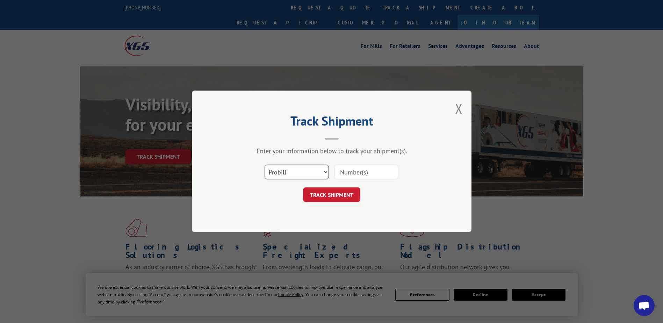  Describe the element at coordinates (366, 172) in the screenshot. I see `input: Number(s)` at that location.